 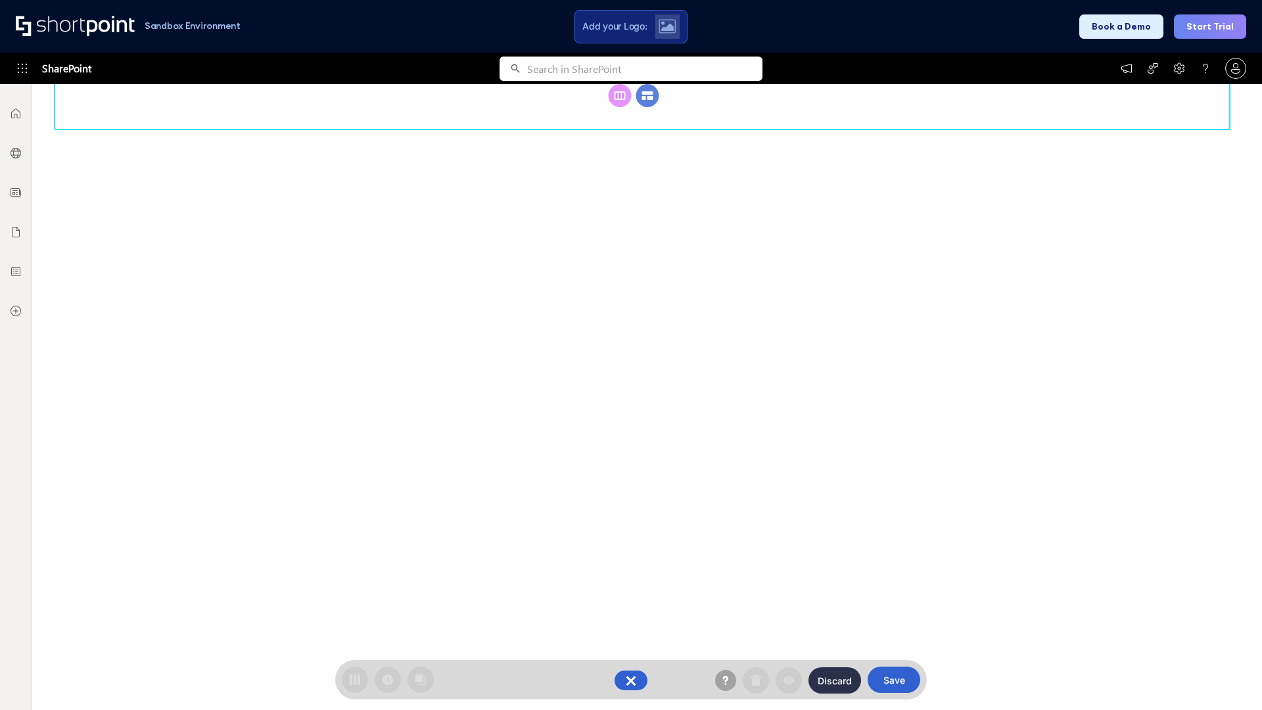 What do you see at coordinates (1229, 678) in the screenshot?
I see `div: Chat Widget` at bounding box center [1229, 678].